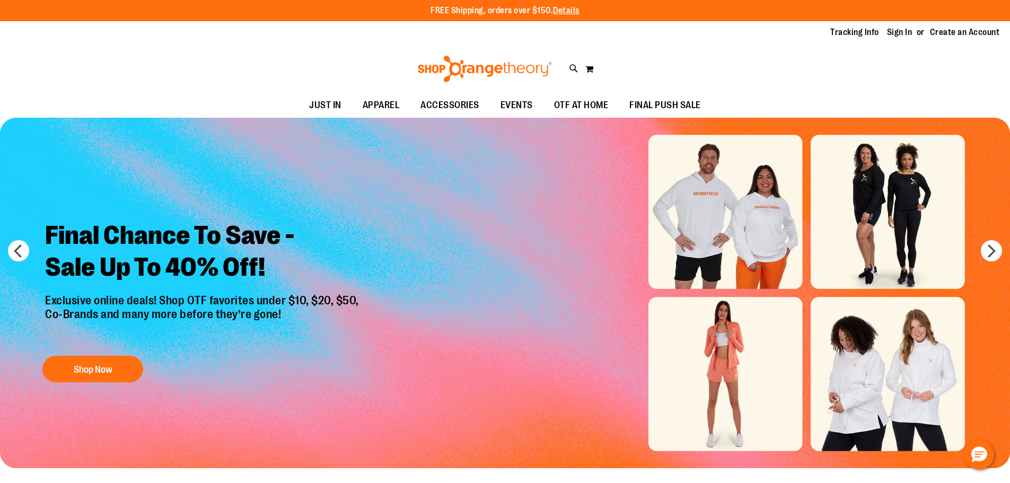 The image size is (1010, 483). I want to click on button: Shop Now, so click(93, 369).